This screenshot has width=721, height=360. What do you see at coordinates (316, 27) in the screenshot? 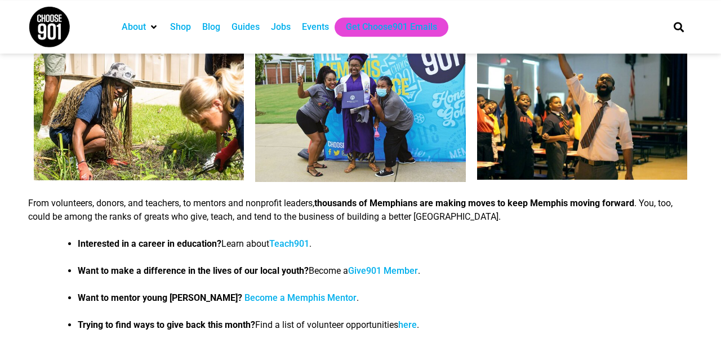
I see `div: Events` at bounding box center [316, 27].